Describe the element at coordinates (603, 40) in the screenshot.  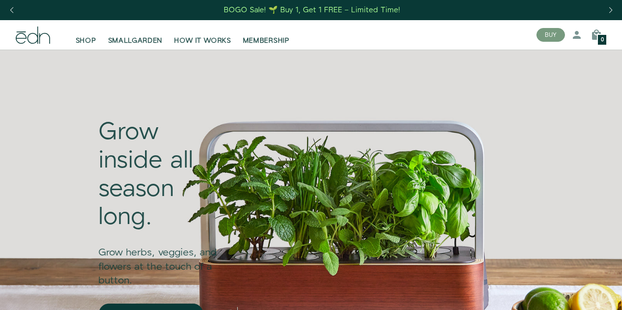
I see `span: 0` at that location.